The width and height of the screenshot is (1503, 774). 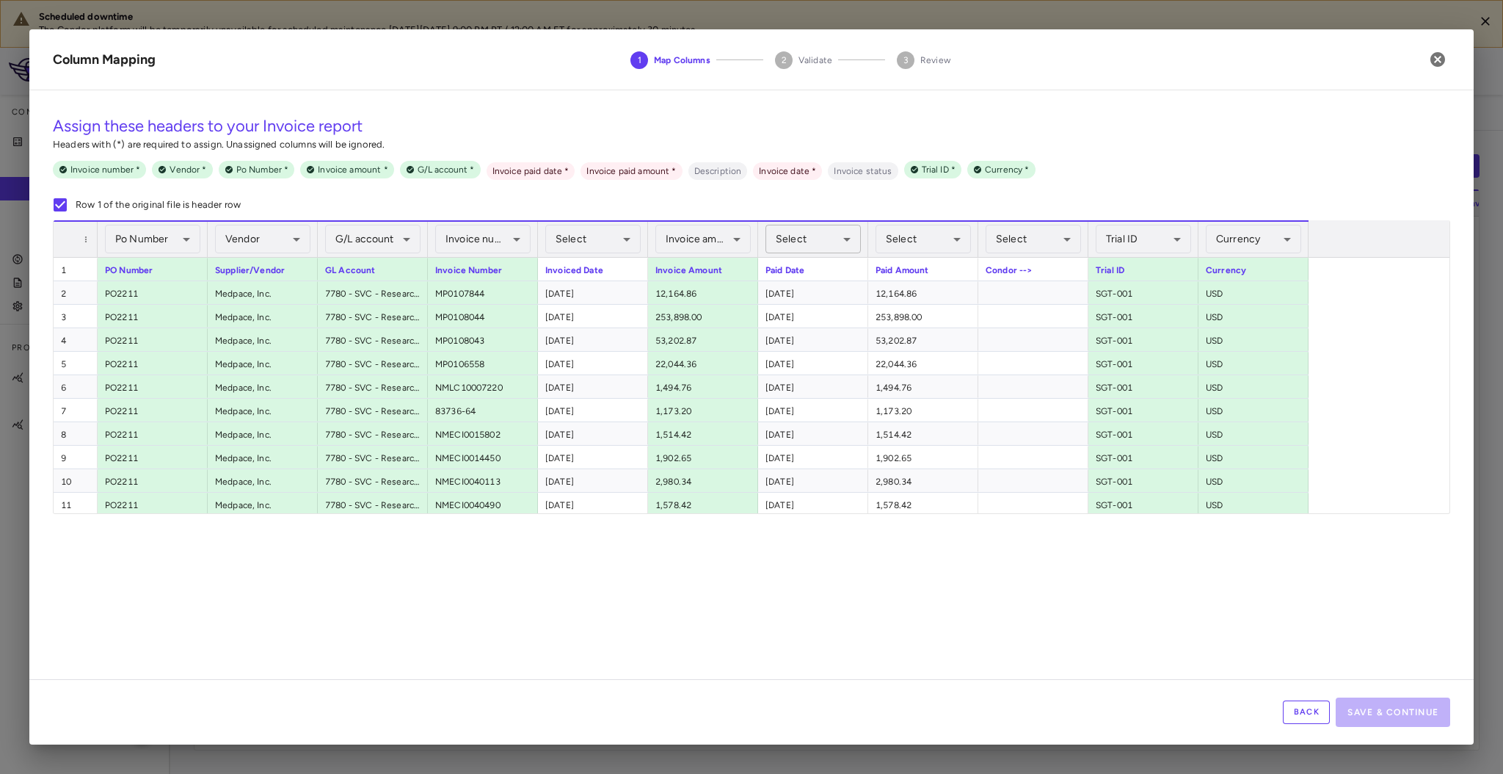 What do you see at coordinates (752, 126) in the screenshot?
I see `h5: Assign these headers to your Invoice report` at bounding box center [752, 126].